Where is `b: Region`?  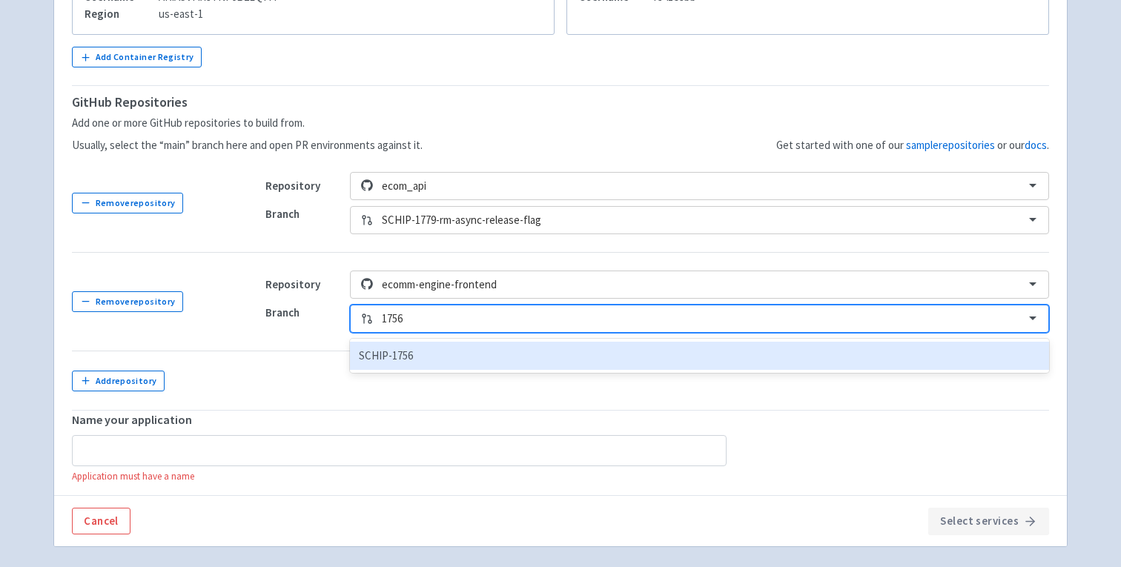 b: Region is located at coordinates (102, 13).